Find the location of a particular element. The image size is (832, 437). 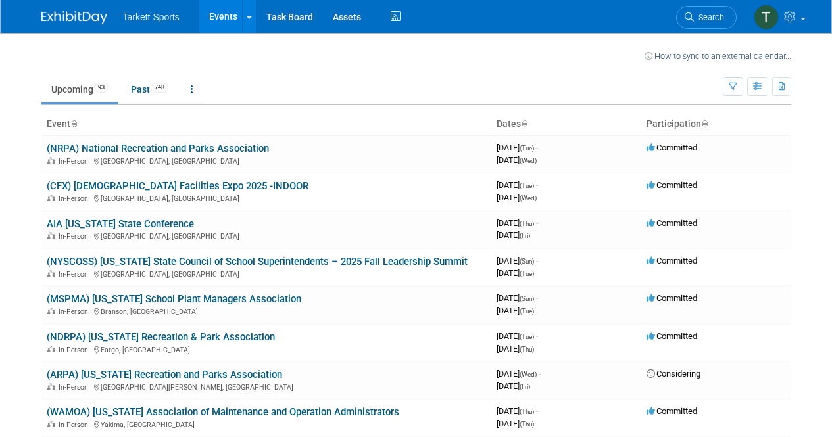

span: 748 is located at coordinates (159, 87).